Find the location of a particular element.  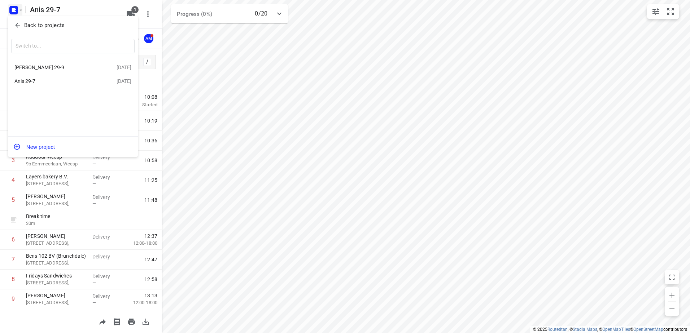

button: New project is located at coordinates (73, 147).